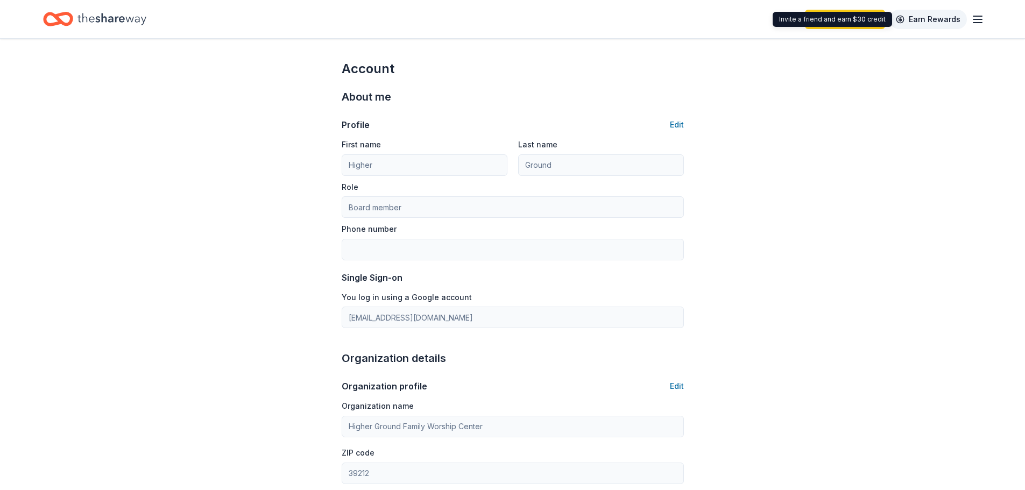 This screenshot has height=490, width=1025. Describe the element at coordinates (845, 19) in the screenshot. I see `a: Start free trial` at that location.